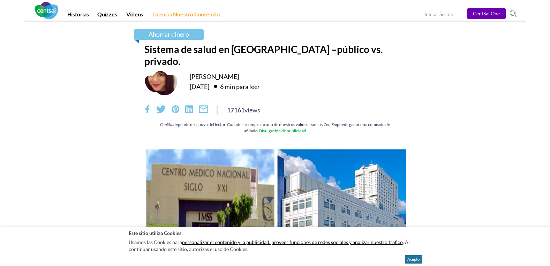 The width and height of the screenshot is (550, 266). What do you see at coordinates (235, 86) in the screenshot?
I see `div: 6 min para leer` at bounding box center [235, 86].